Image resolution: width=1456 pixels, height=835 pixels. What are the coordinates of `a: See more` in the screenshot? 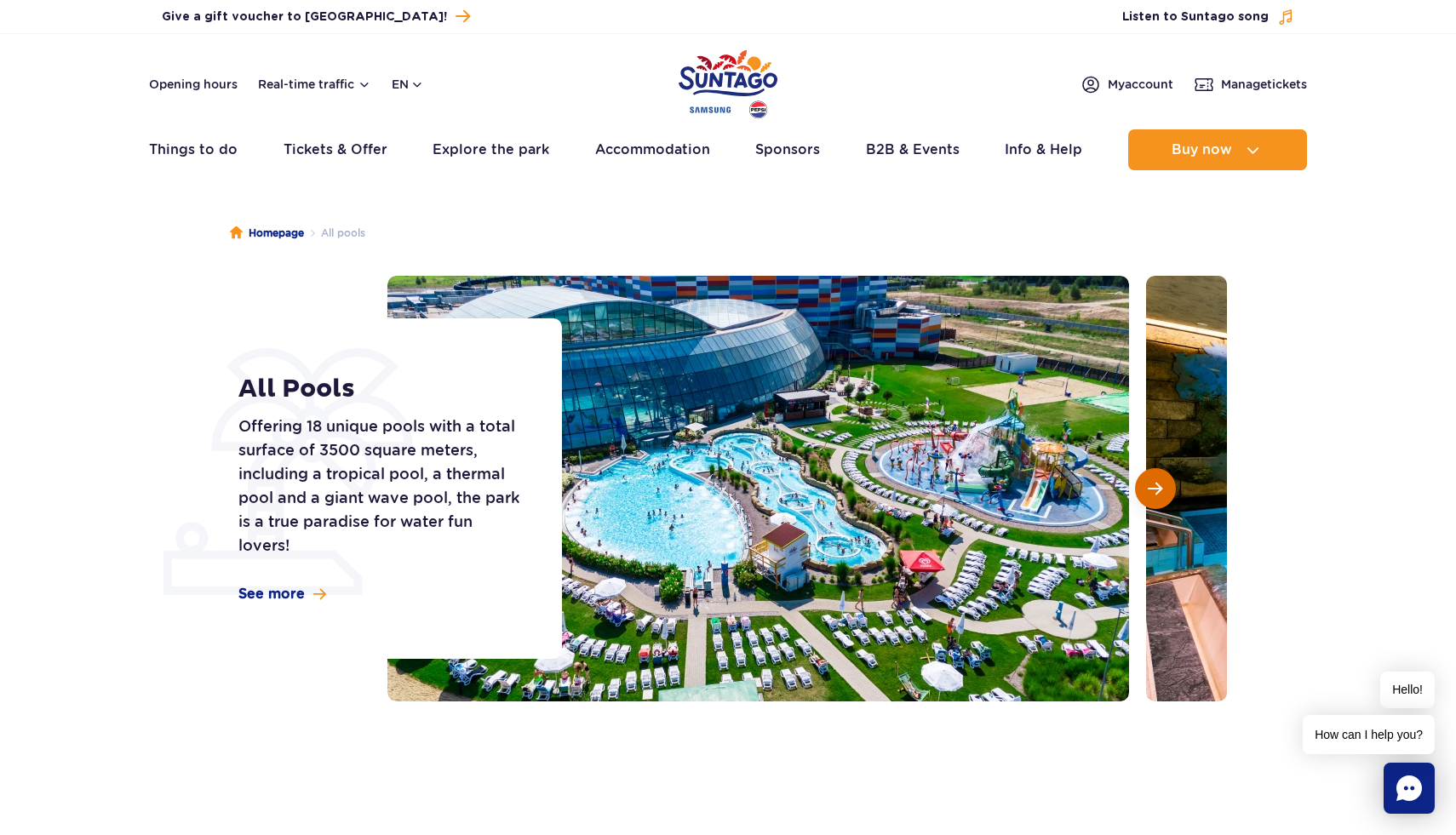 It's located at (282, 594).